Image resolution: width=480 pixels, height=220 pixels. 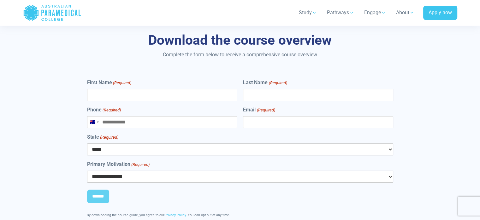 I want to click on a: Study, so click(x=308, y=13).